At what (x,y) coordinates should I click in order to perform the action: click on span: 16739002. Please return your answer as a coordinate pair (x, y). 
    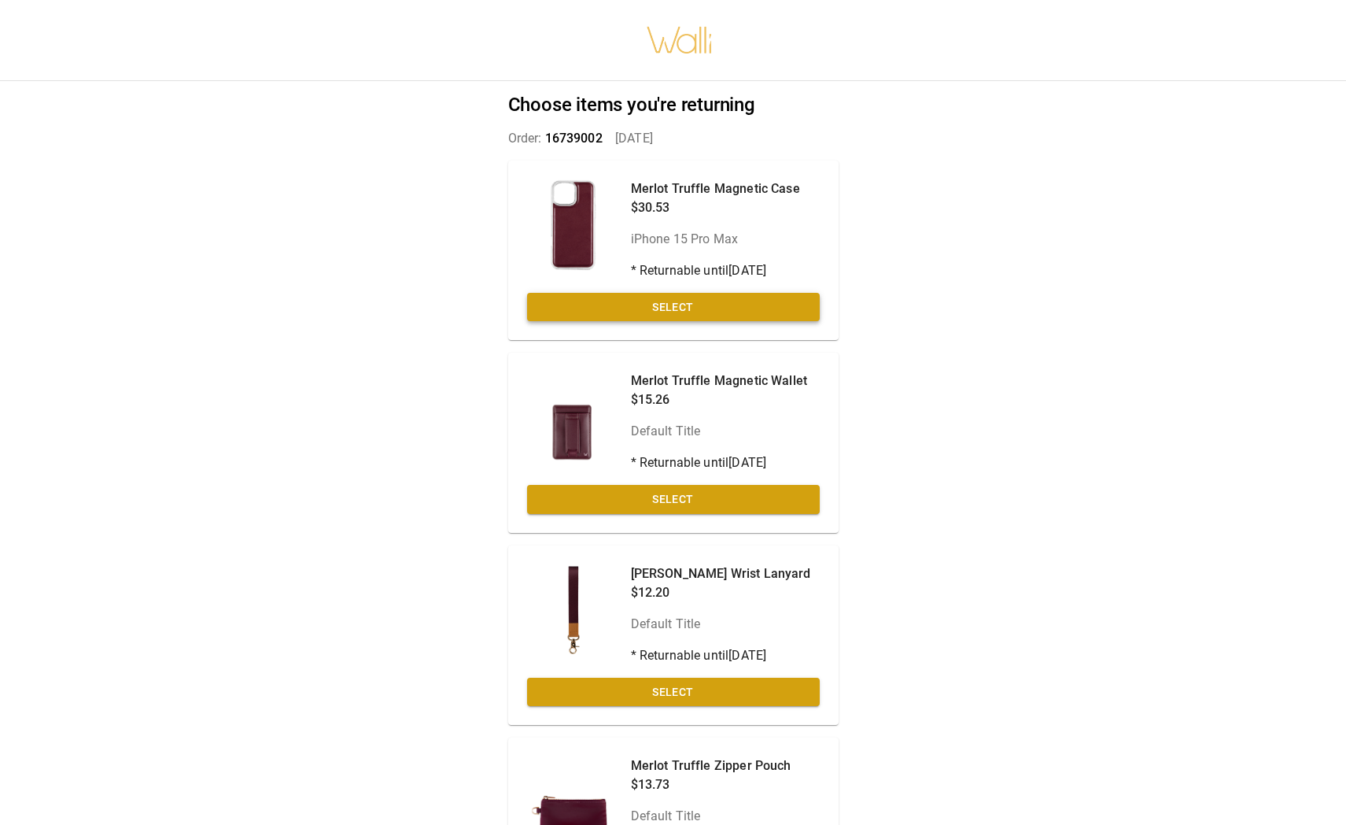
    Looking at the image, I should click on (574, 138).